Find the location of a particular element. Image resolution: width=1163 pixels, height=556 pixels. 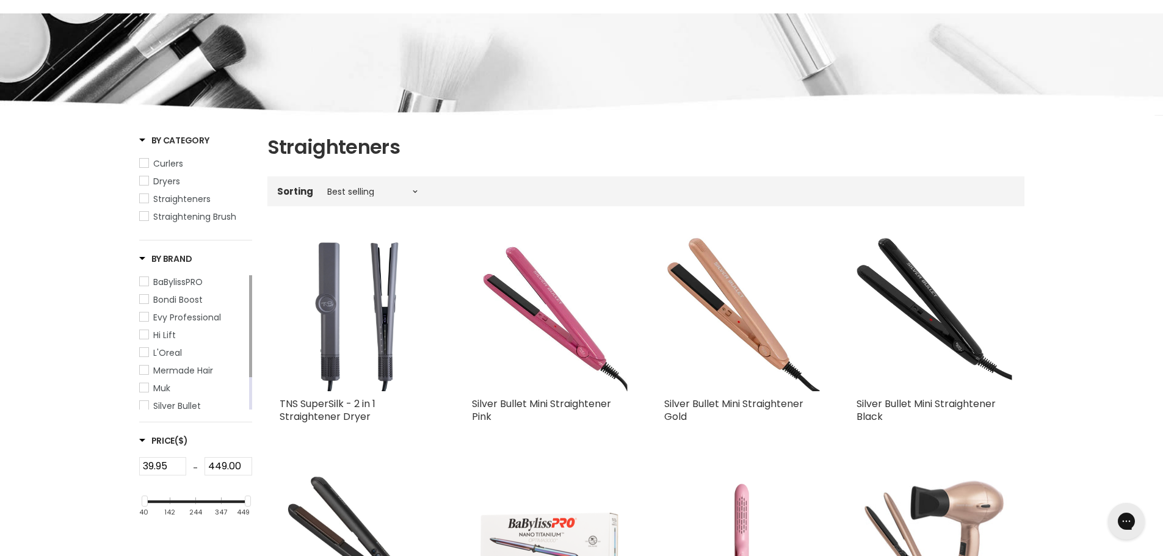

span: Hi Lift is located at coordinates (164, 335).